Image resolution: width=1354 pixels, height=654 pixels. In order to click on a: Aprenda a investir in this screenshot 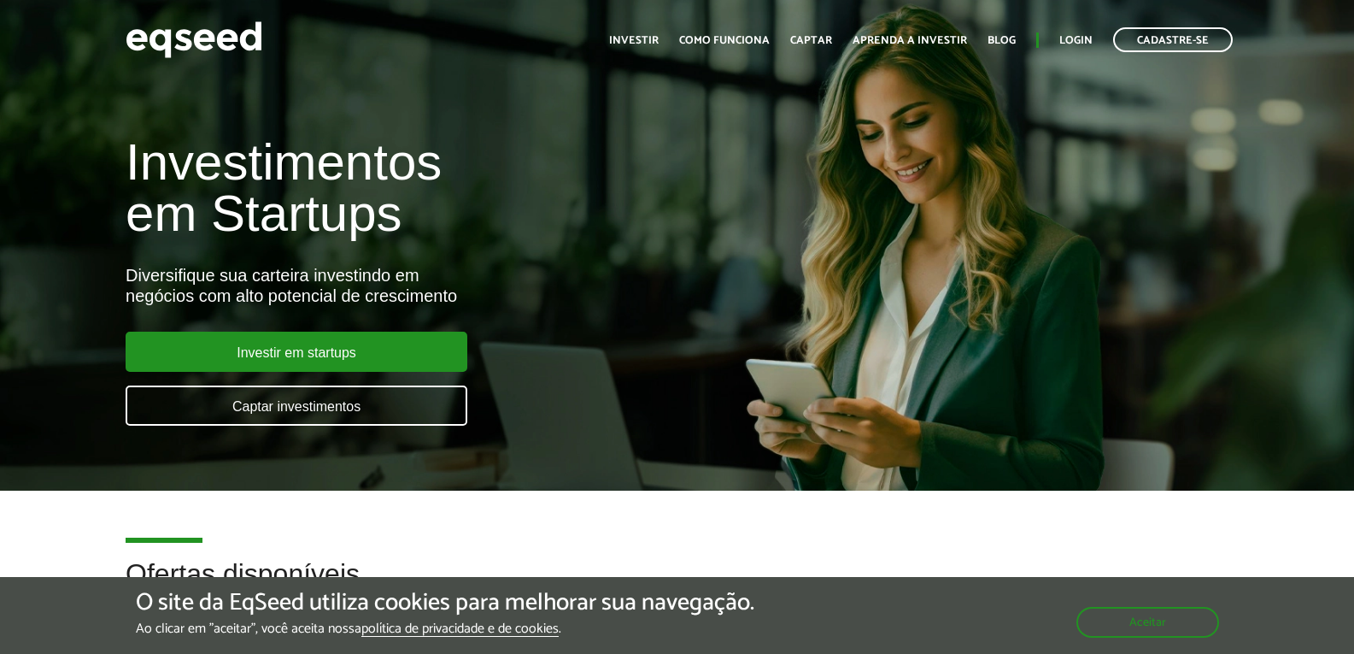, I will do `click(910, 40)`.